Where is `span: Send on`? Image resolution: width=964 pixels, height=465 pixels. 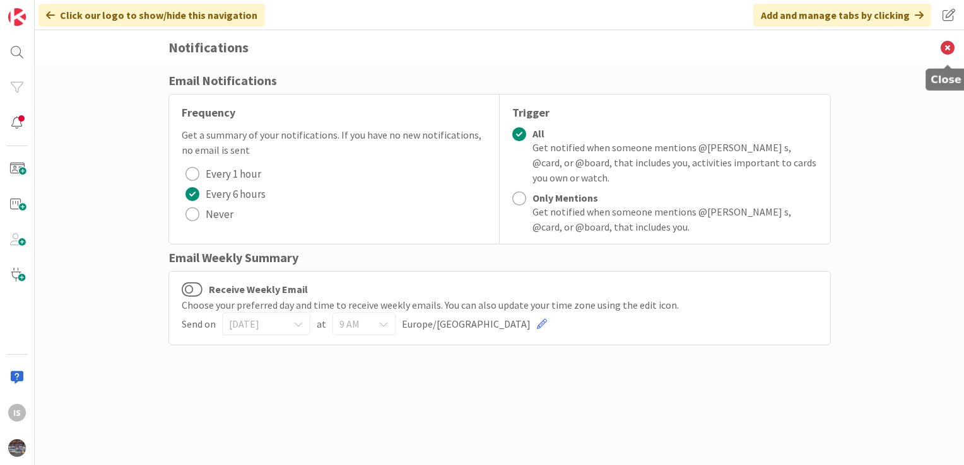
span: Send on is located at coordinates (199, 324).